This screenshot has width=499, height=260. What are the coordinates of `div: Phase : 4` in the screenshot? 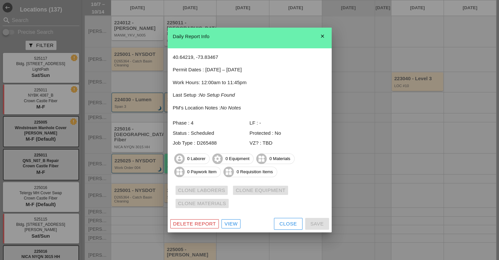 It's located at (211, 123).